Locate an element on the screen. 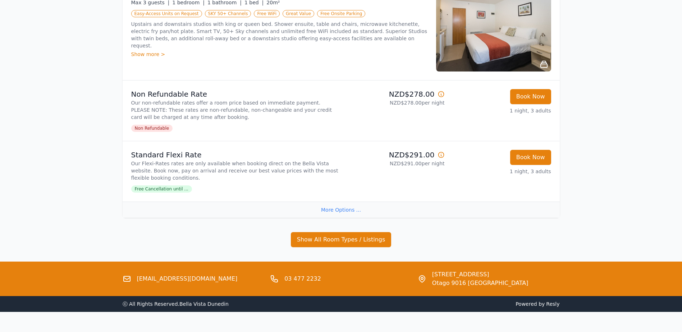 The image size is (682, 332). span: Non Refundable is located at coordinates (152, 128).